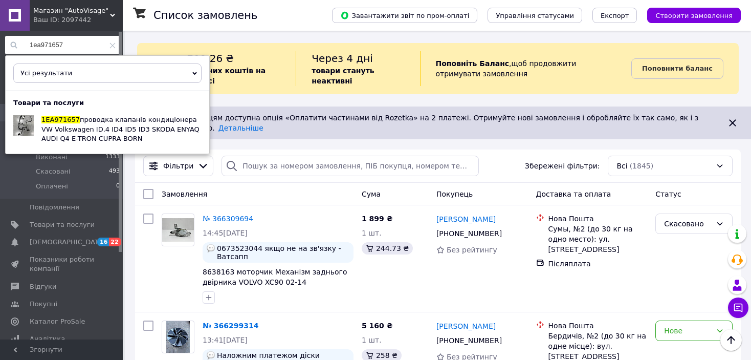 This screenshot has height=360, width=751. What do you see at coordinates (731, 340) in the screenshot?
I see `button: Наверх` at bounding box center [731, 340].